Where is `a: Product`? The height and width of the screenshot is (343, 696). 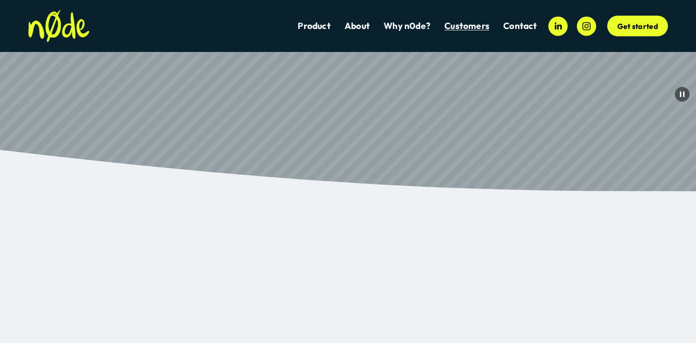
a: Product is located at coordinates (314, 26).